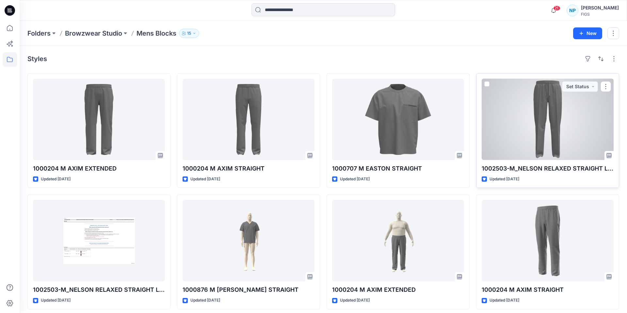 The image size is (627, 313). Describe the element at coordinates (557, 8) in the screenshot. I see `span: 21` at that location.